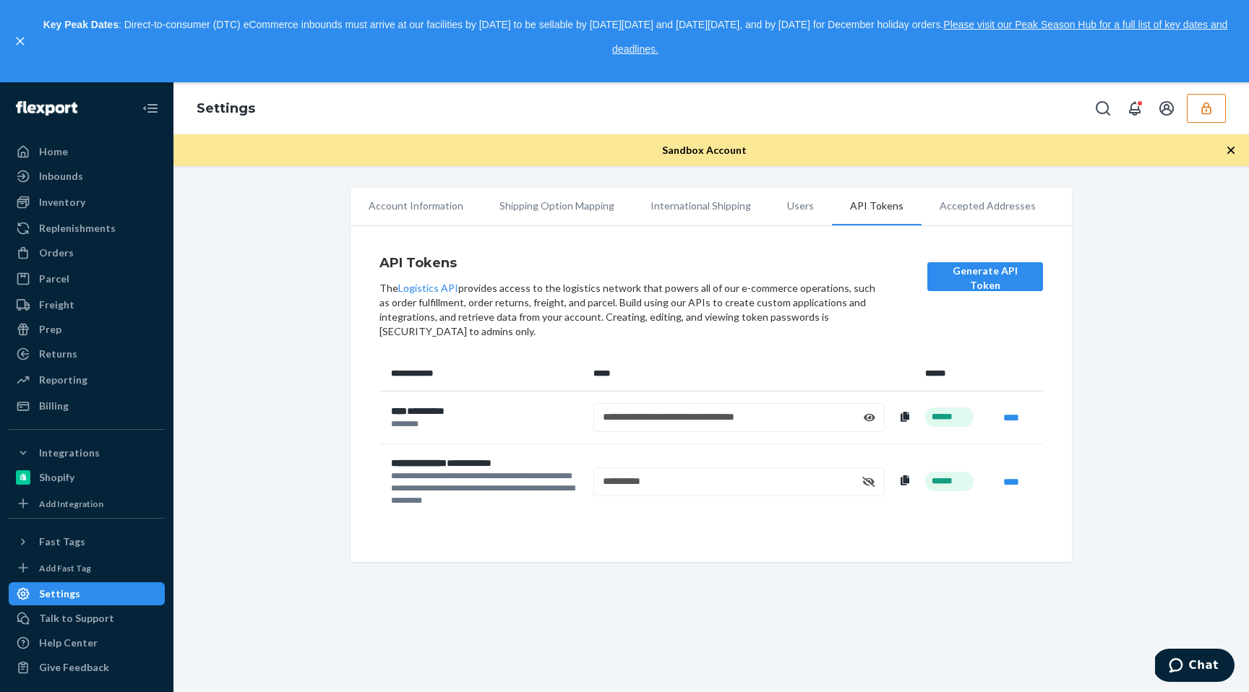  I want to click on a: Home, so click(87, 152).